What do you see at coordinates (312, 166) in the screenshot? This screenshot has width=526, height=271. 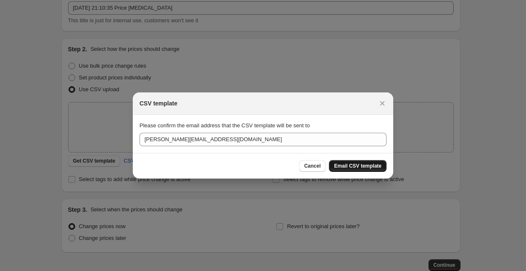 I see `span: Cancel` at bounding box center [312, 166].